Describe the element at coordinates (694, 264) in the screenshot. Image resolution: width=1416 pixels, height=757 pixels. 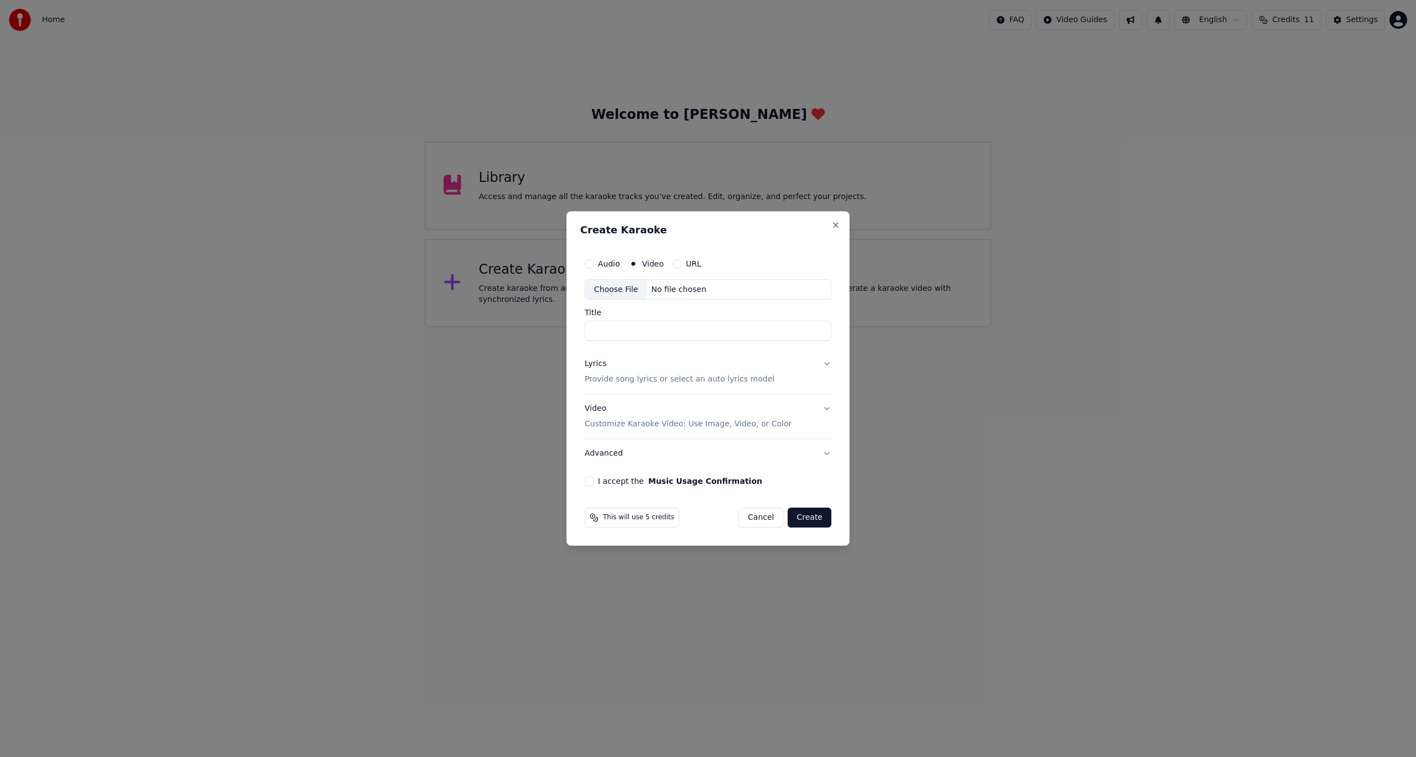
I see `label: URL` at that location.